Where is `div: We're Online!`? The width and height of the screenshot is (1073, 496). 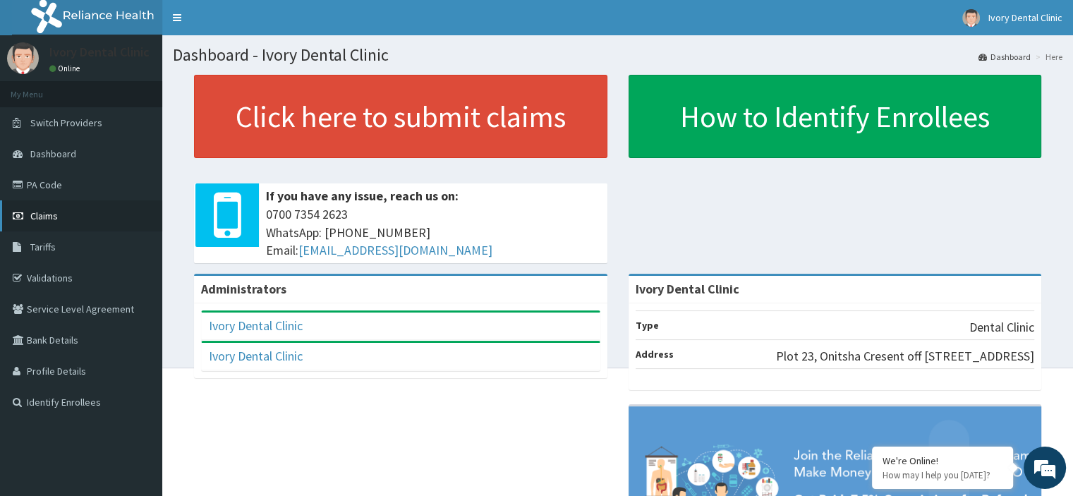
div: We're Online! is located at coordinates (943, 461).